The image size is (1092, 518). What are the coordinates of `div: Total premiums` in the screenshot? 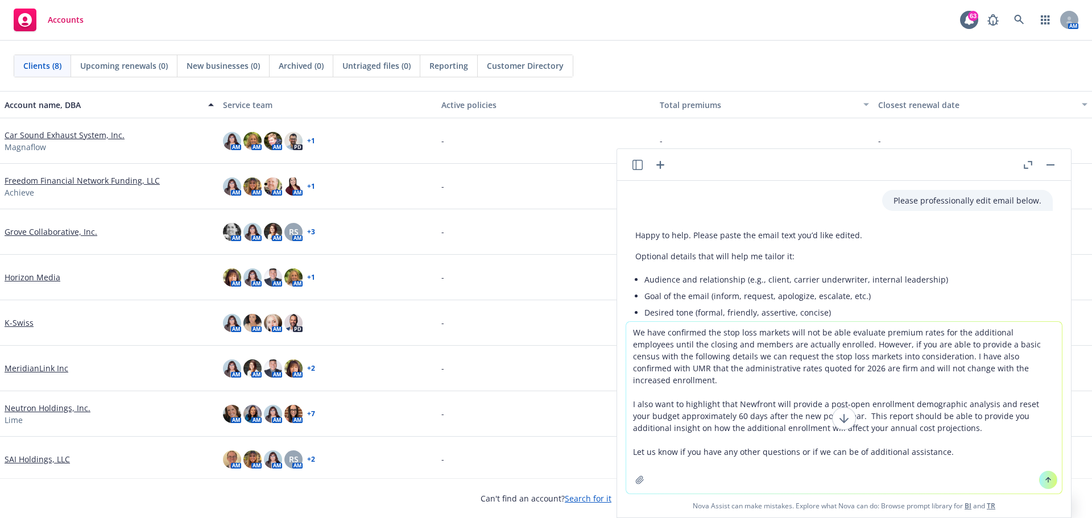 It's located at (758, 105).